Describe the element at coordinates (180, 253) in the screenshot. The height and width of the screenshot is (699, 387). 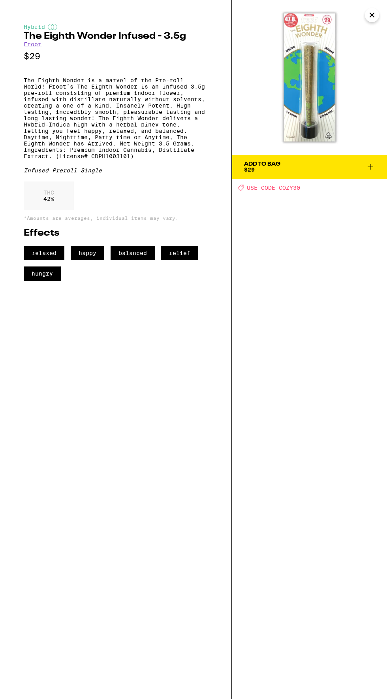
I see `span: relief` at that location.